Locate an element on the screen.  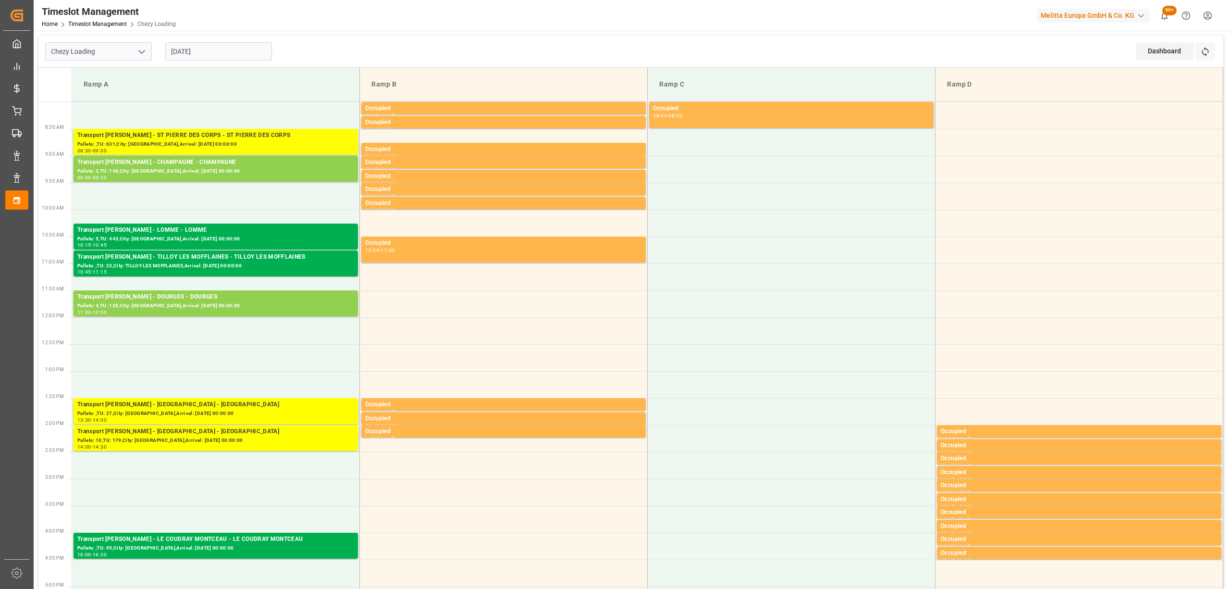
span: 3:30 PM is located at coordinates (54, 504).